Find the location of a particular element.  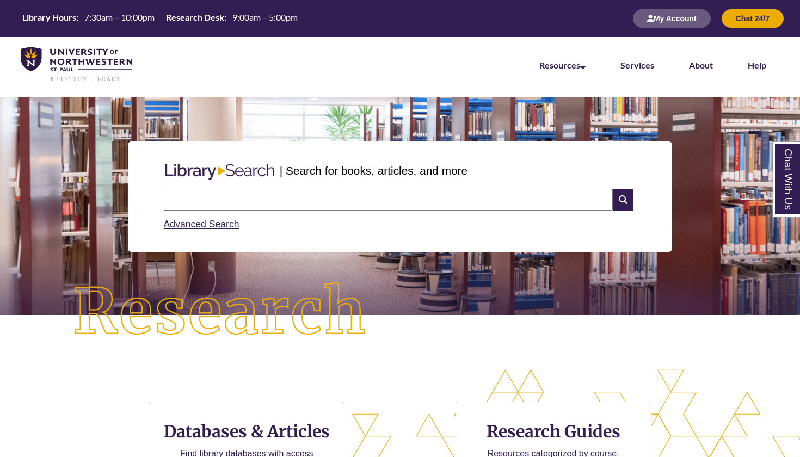

a: Resources is located at coordinates (562, 65).